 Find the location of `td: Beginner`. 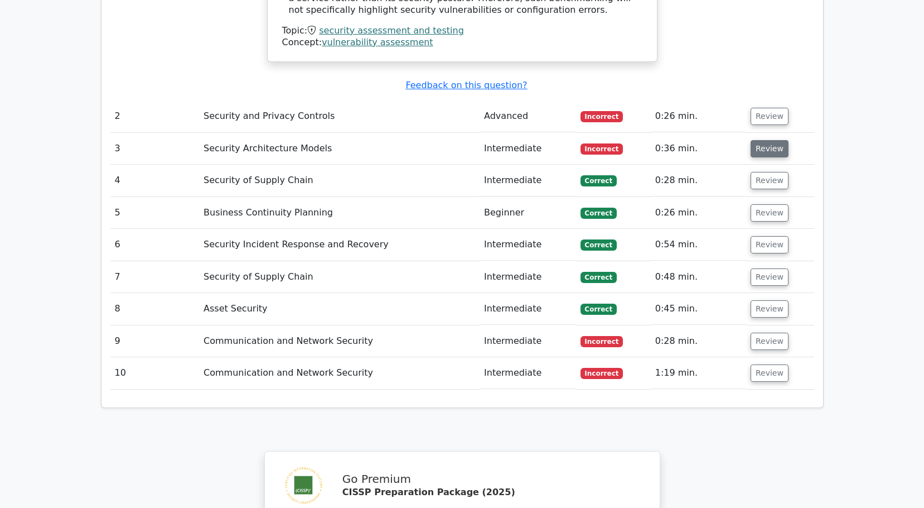

td: Beginner is located at coordinates (528, 213).